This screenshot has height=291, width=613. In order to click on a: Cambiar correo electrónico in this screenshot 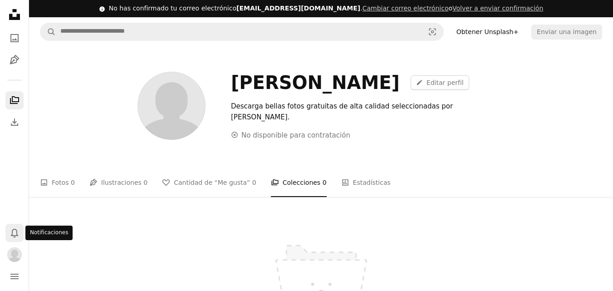, I will do `click(406, 8)`.